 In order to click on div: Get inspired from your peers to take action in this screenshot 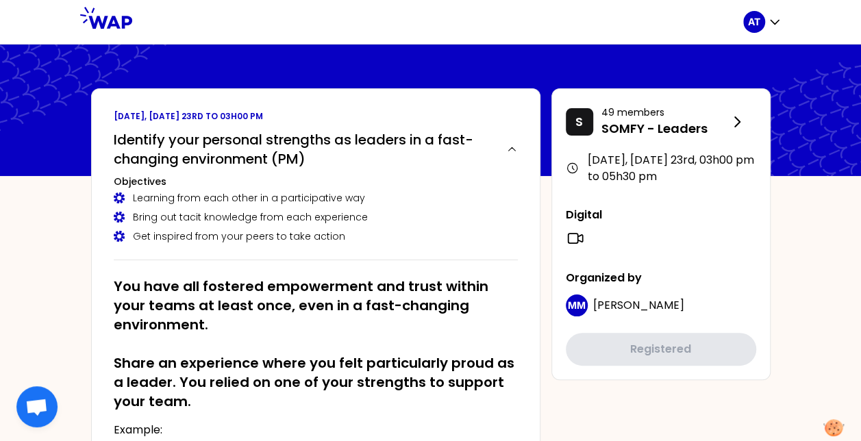, I will do `click(316, 236)`.